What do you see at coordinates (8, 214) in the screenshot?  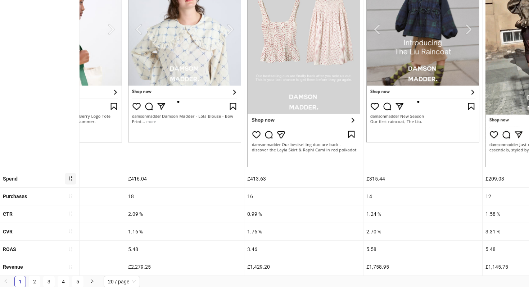 I see `b: CTR` at bounding box center [8, 214].